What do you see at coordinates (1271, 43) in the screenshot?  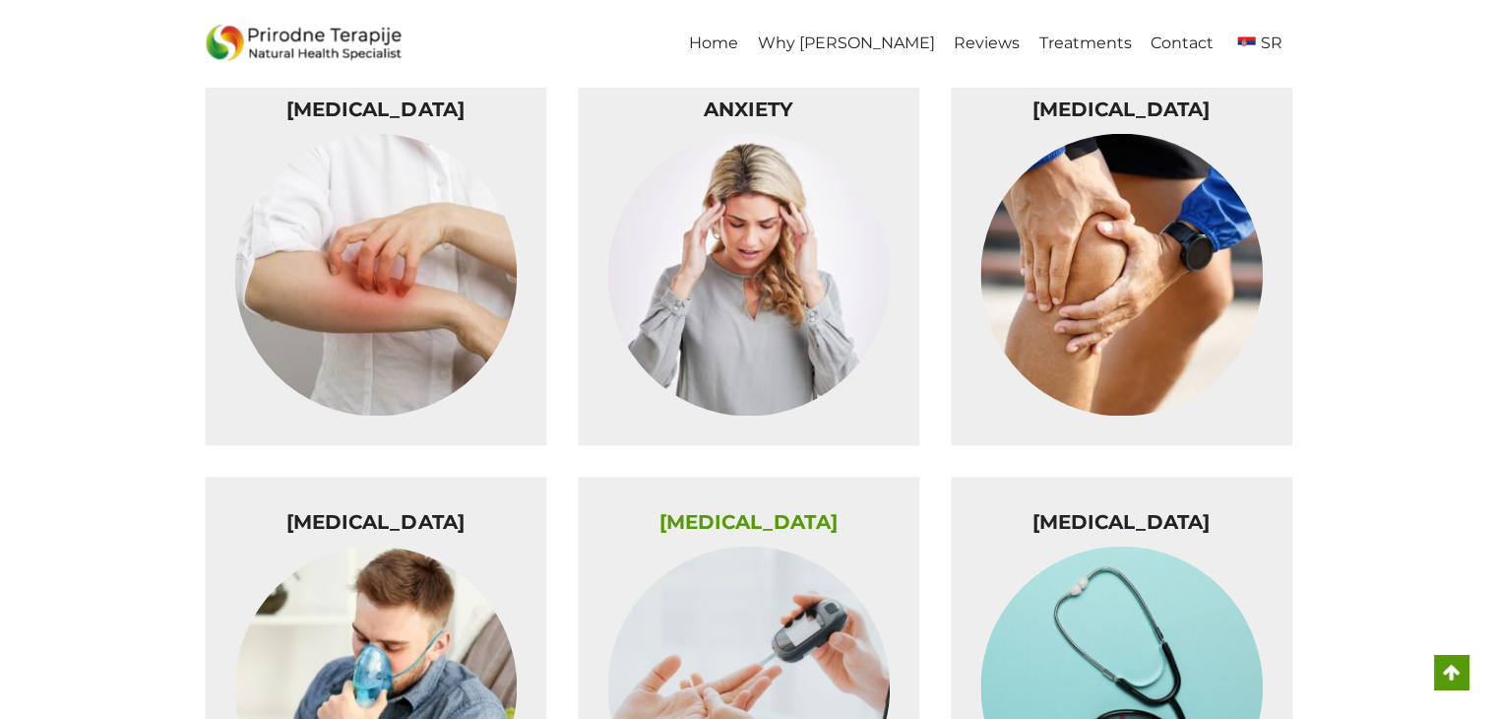 I see `span: SR` at bounding box center [1271, 43].